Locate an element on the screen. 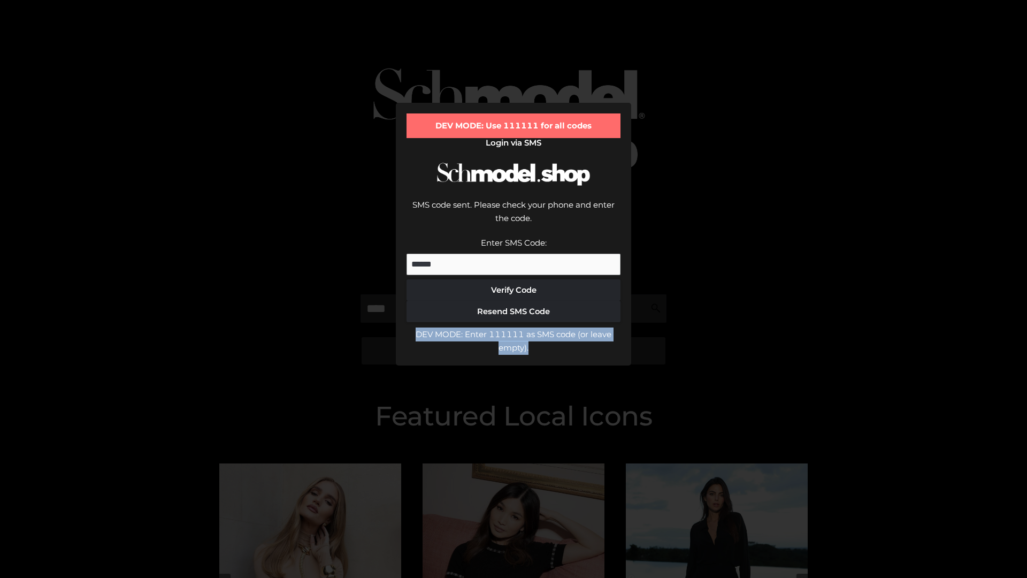 Image resolution: width=1027 pixels, height=578 pixels. div: DEV MODE: Enter 111111 as SMS code (or leave empty). is located at coordinates (514, 341).